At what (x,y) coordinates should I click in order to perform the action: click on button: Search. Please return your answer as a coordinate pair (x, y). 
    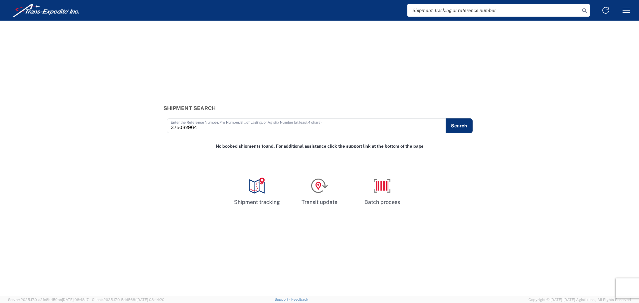
    Looking at the image, I should click on (459, 126).